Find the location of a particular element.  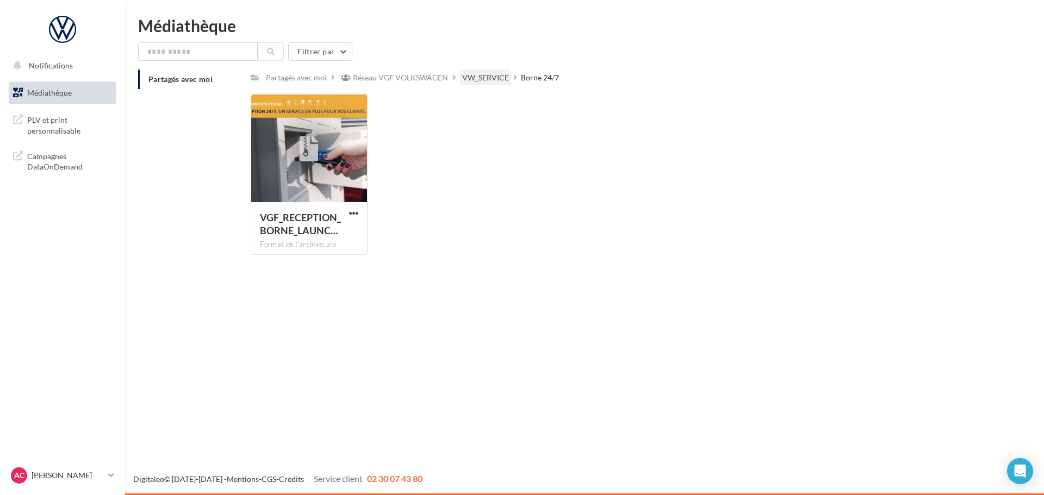

div: Open Intercom Messenger is located at coordinates (1020, 472).